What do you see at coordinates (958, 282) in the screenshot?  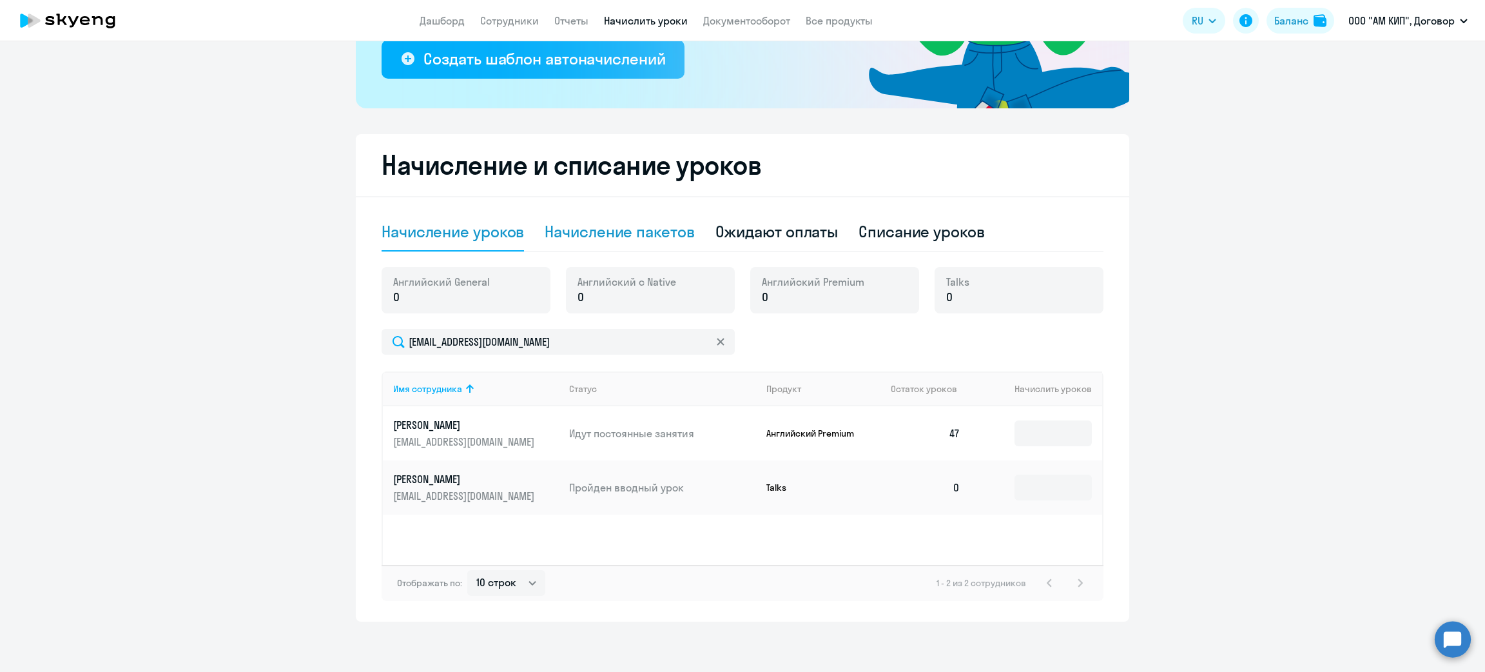 I see `span: Talks` at bounding box center [958, 282].